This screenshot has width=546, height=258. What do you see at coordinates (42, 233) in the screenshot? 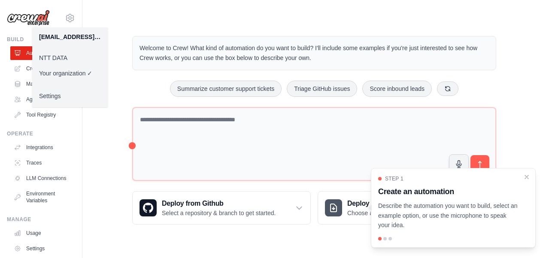
I see `a: Usage` at bounding box center [42, 233].